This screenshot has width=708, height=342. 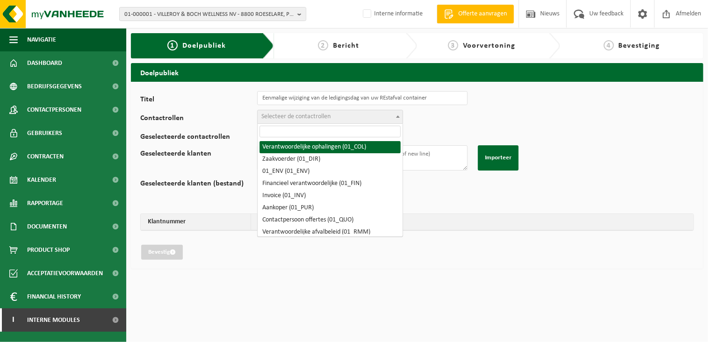 What do you see at coordinates (417, 72) in the screenshot?
I see `h2: Doelpubliek` at bounding box center [417, 72].